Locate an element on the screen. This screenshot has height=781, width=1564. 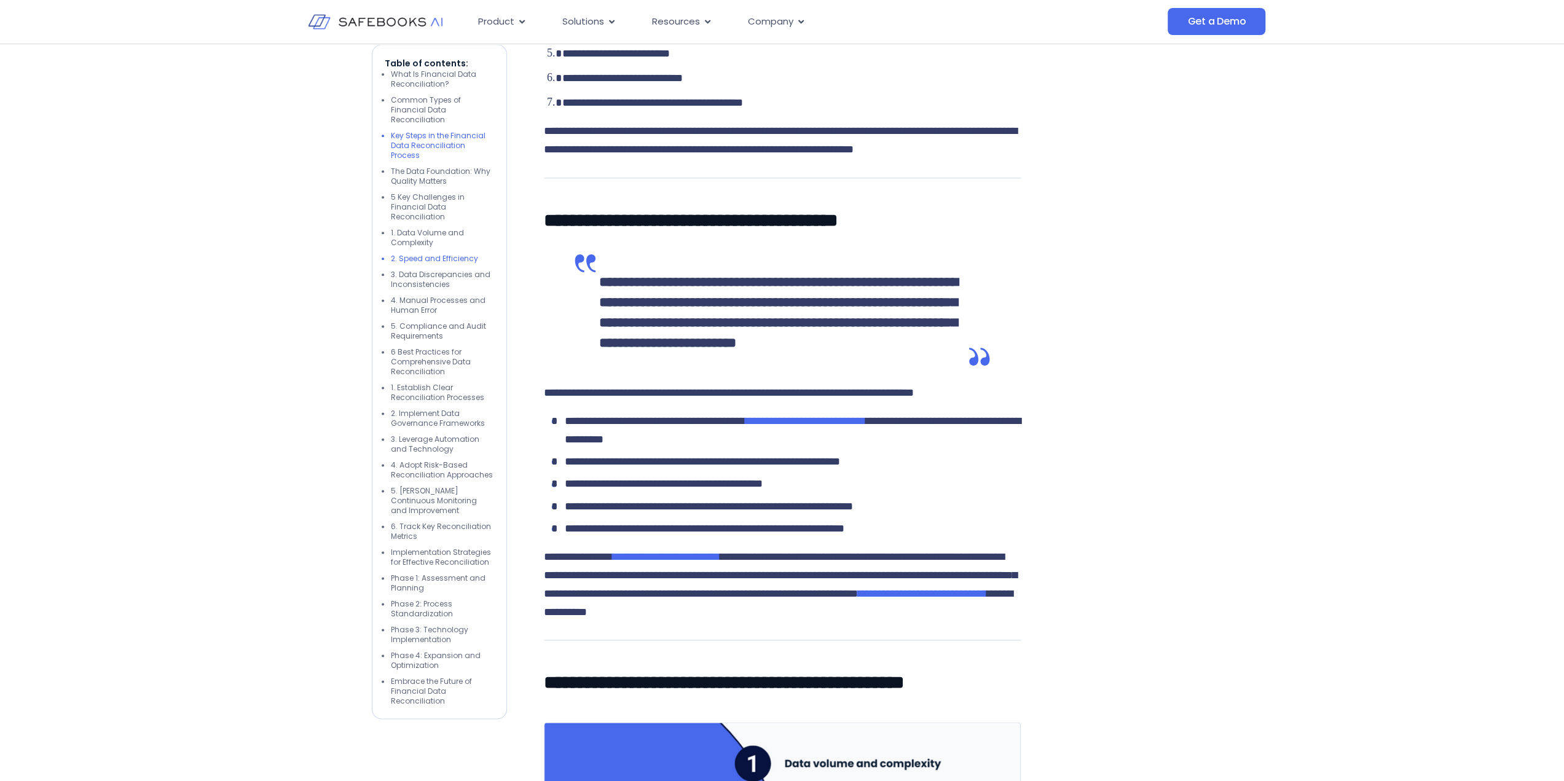
li: 5 Key Challenges in Financial Data Reconciliation is located at coordinates (442, 207).